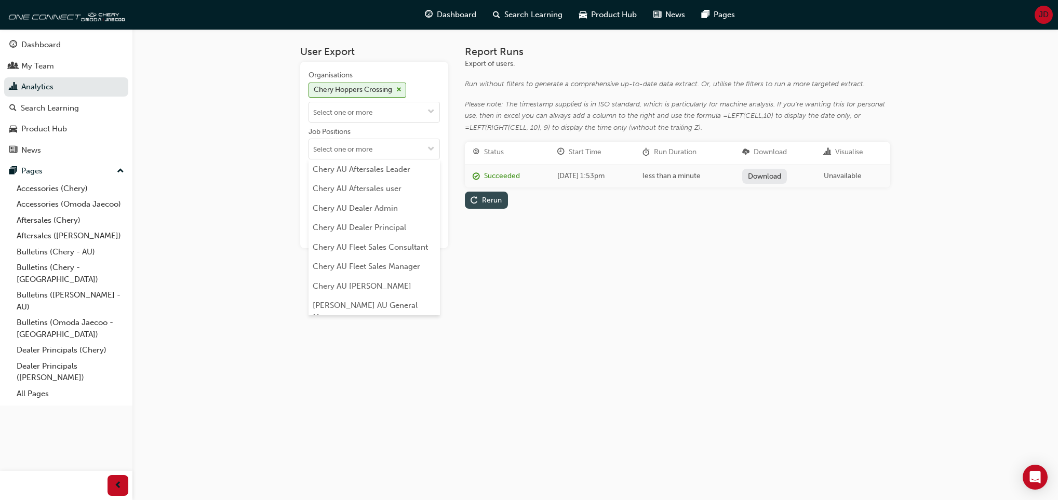 This screenshot has height=500, width=1058. What do you see at coordinates (66, 87) in the screenshot?
I see `a: Analytics` at bounding box center [66, 87].